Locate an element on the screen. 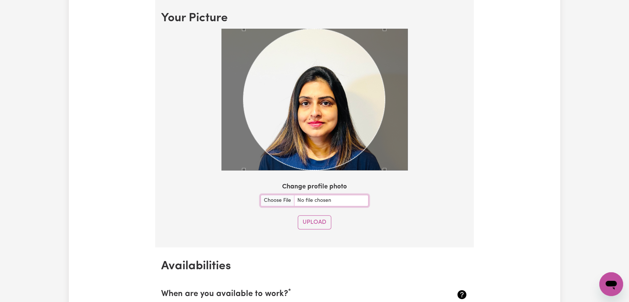  label: Change profile photo is located at coordinates (315, 187).